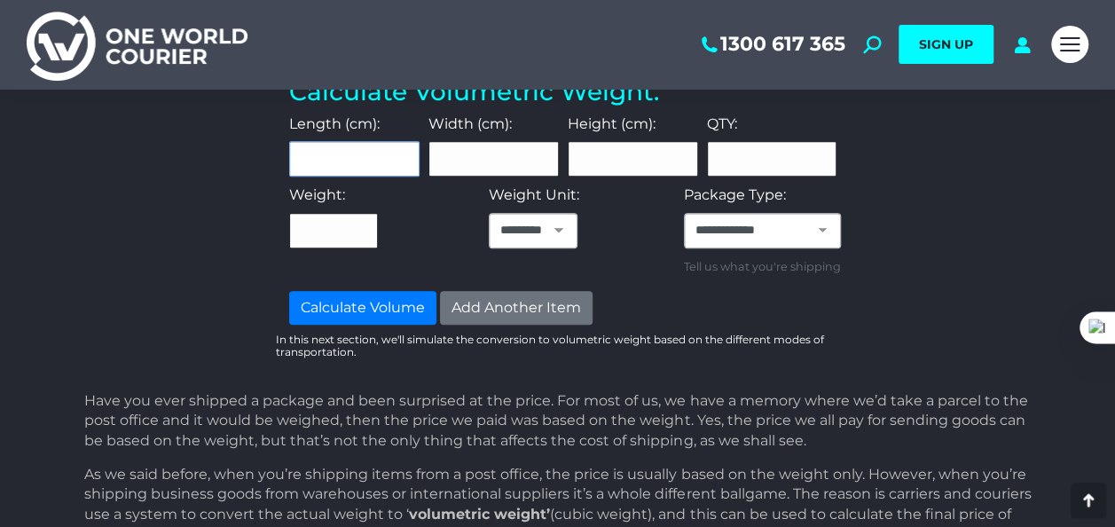 The height and width of the screenshot is (527, 1115). What do you see at coordinates (563, 346) in the screenshot?
I see `p: In this next section, we'll simulate the conversion to volumetric weight based on the different m...` at bounding box center [563, 346].